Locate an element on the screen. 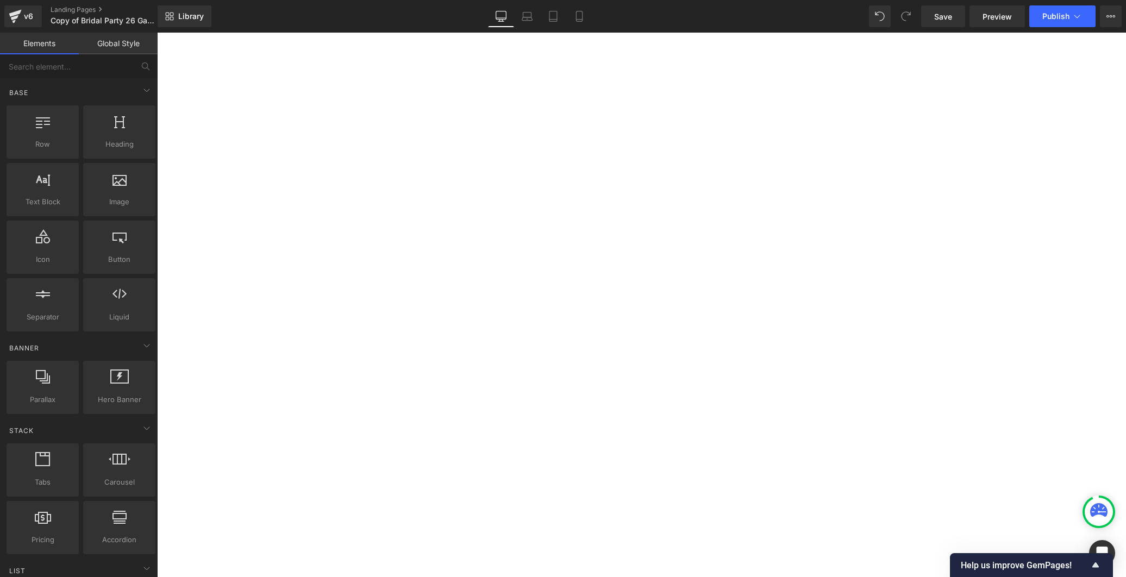  span: Help us improve GemPages! is located at coordinates (1025, 565).